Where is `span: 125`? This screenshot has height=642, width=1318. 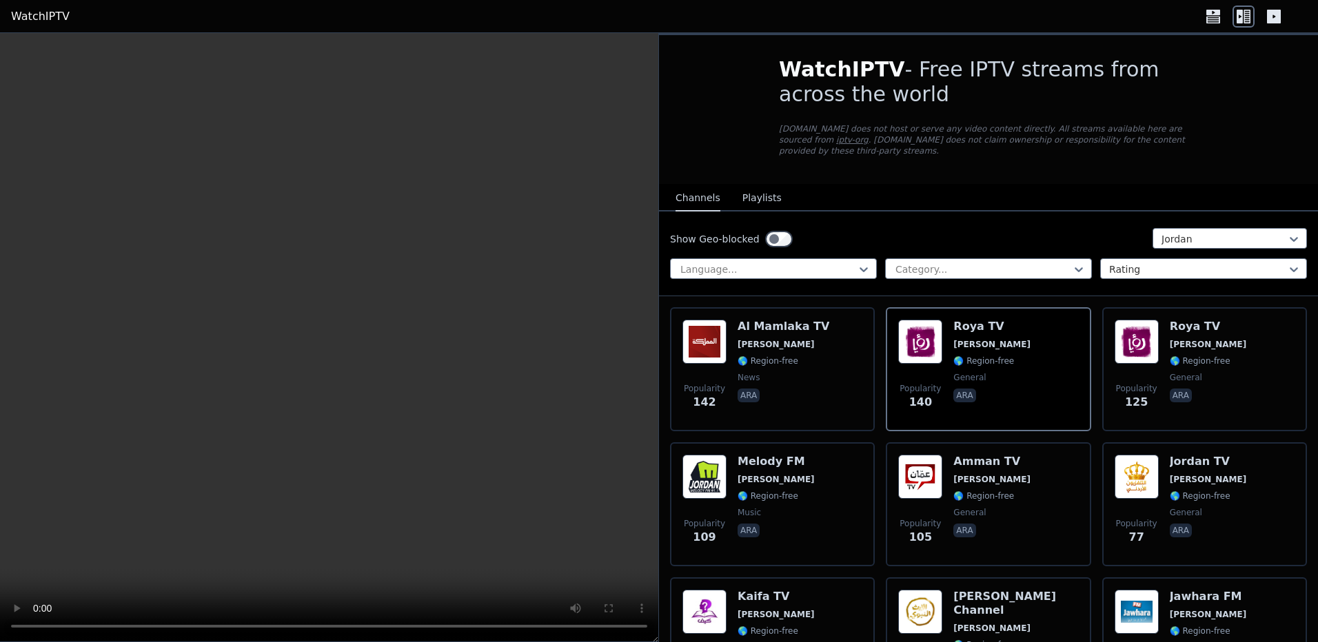
span: 125 is located at coordinates (1136, 402).